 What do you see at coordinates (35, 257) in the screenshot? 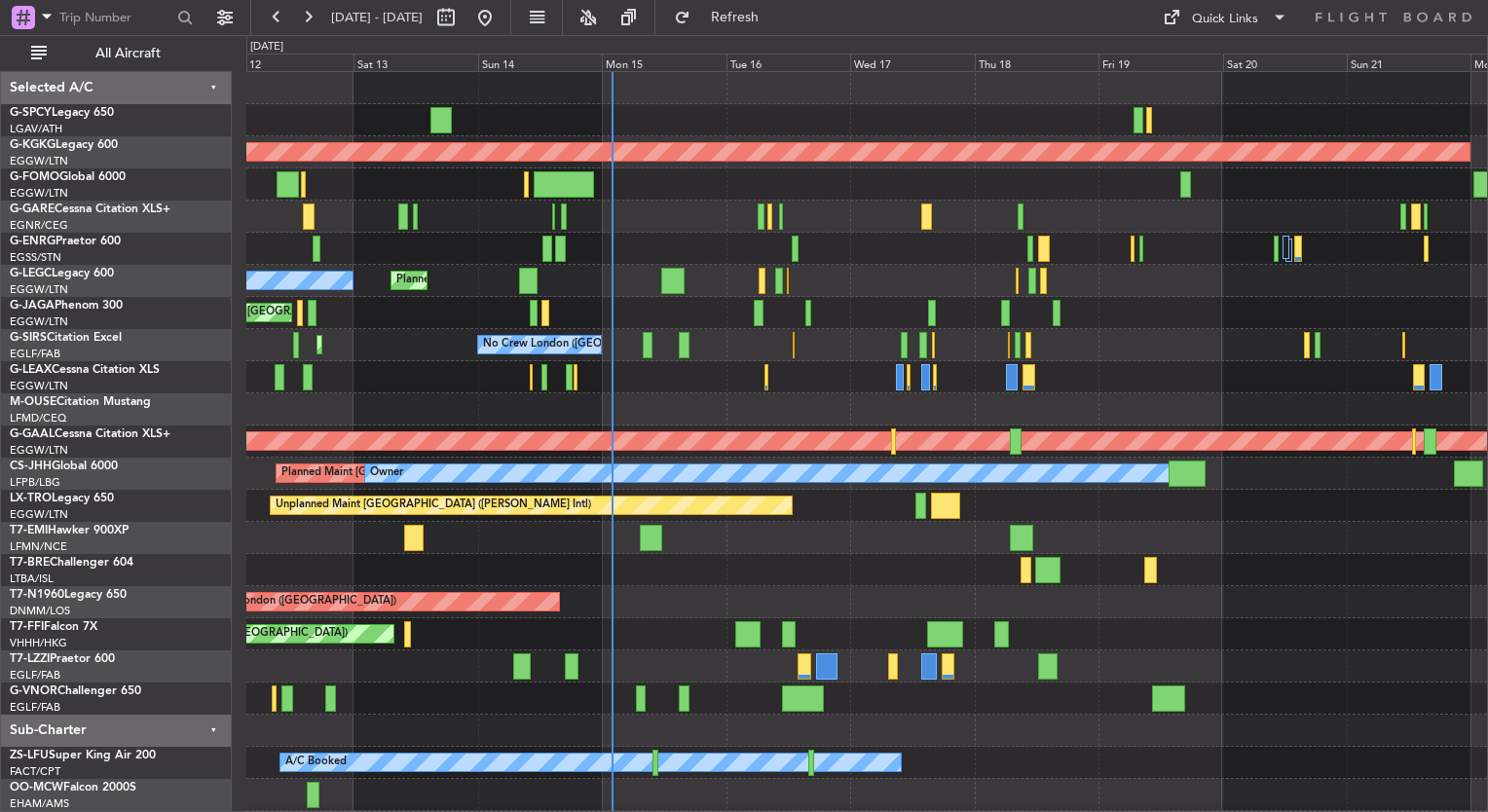
I see `a: EGSS/STN` at bounding box center [35, 257].